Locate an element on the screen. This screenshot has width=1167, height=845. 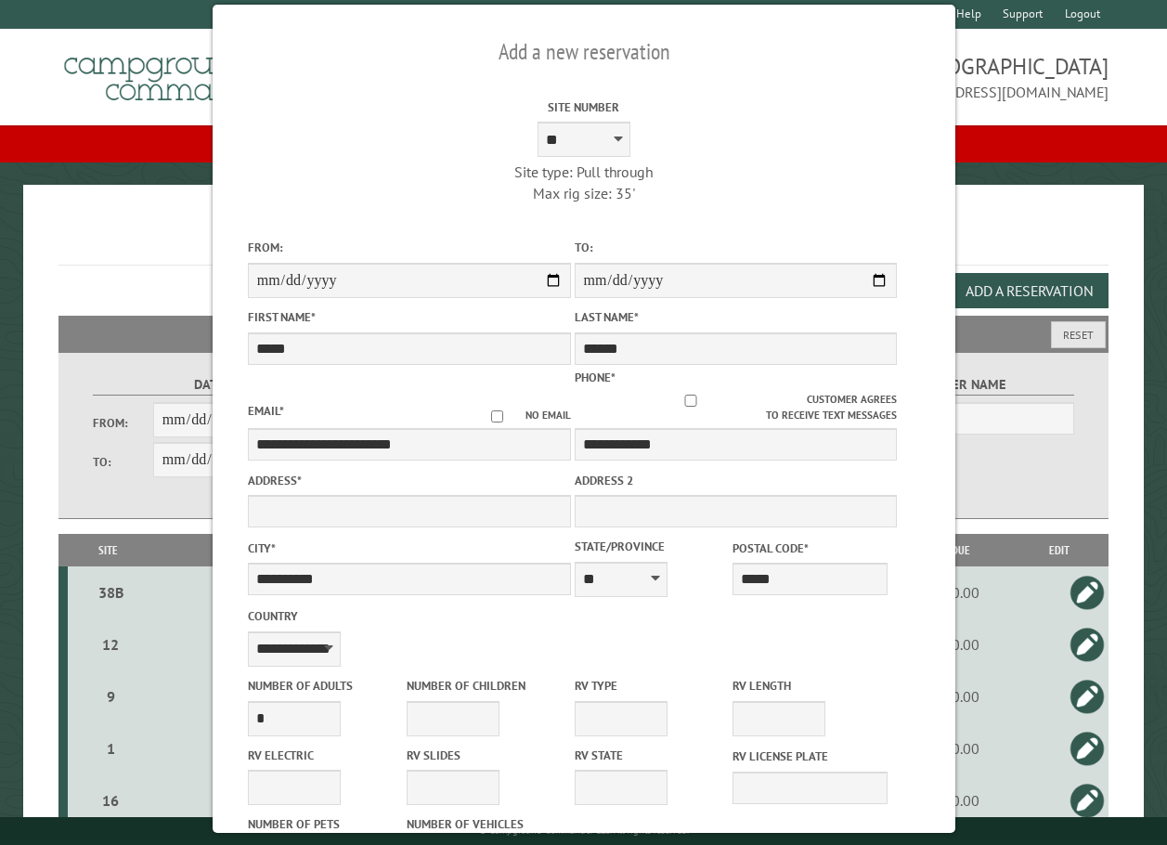
h2: Filters is located at coordinates (583, 333).